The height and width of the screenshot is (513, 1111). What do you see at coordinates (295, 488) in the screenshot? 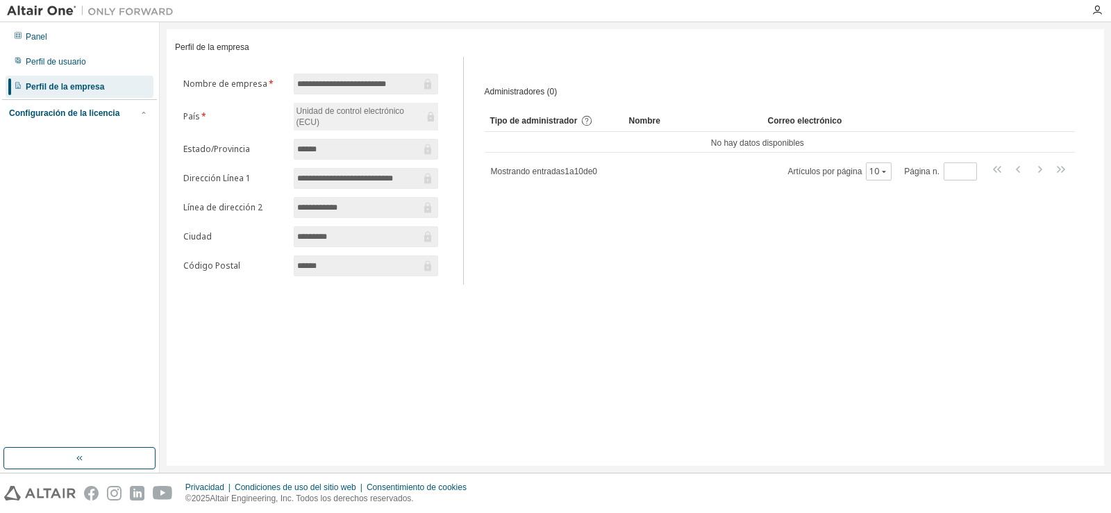
I see `font: Condiciones de uso del sitio web` at bounding box center [295, 488].